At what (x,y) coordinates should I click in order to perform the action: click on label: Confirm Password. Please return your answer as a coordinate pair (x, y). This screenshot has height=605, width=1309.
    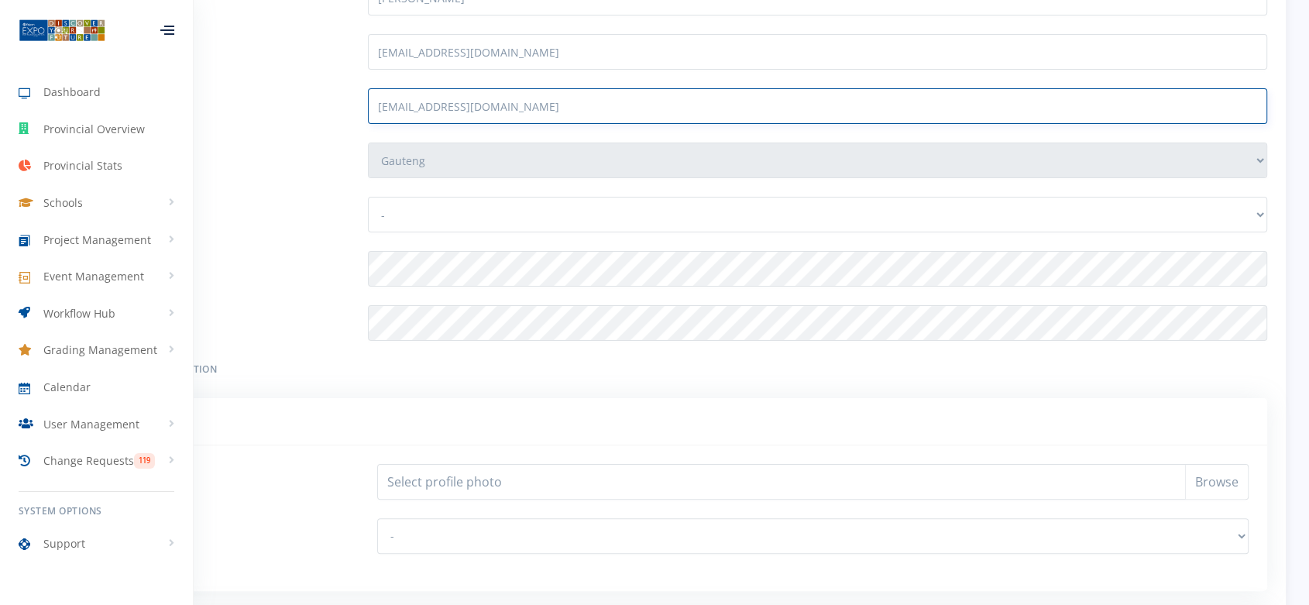
    Looking at the image, I should click on (202, 320).